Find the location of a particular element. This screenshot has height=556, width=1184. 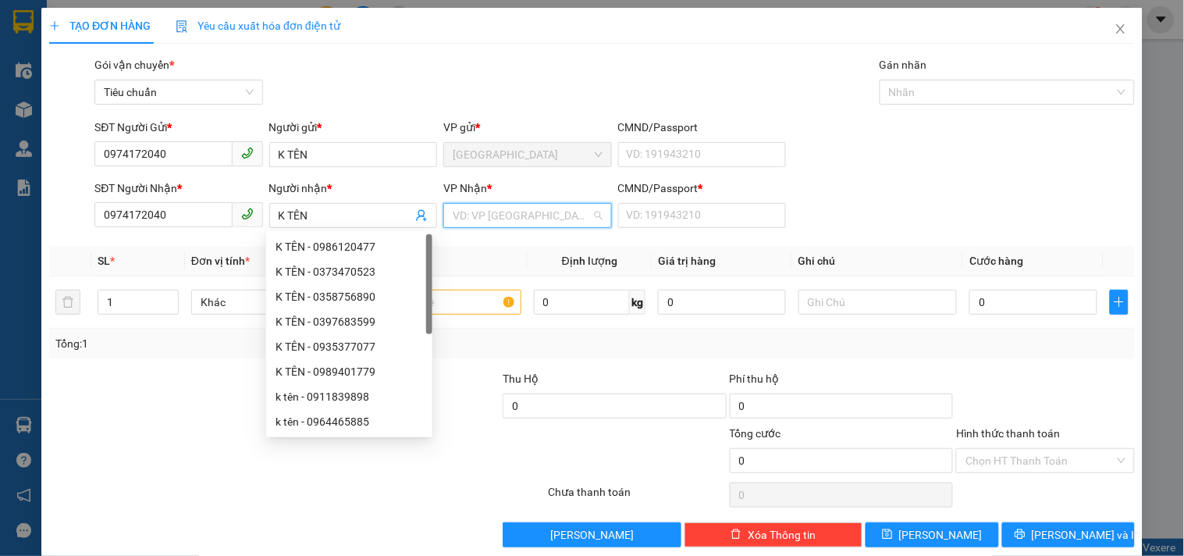

button: deleteXóa Thông tin is located at coordinates (774, 535).